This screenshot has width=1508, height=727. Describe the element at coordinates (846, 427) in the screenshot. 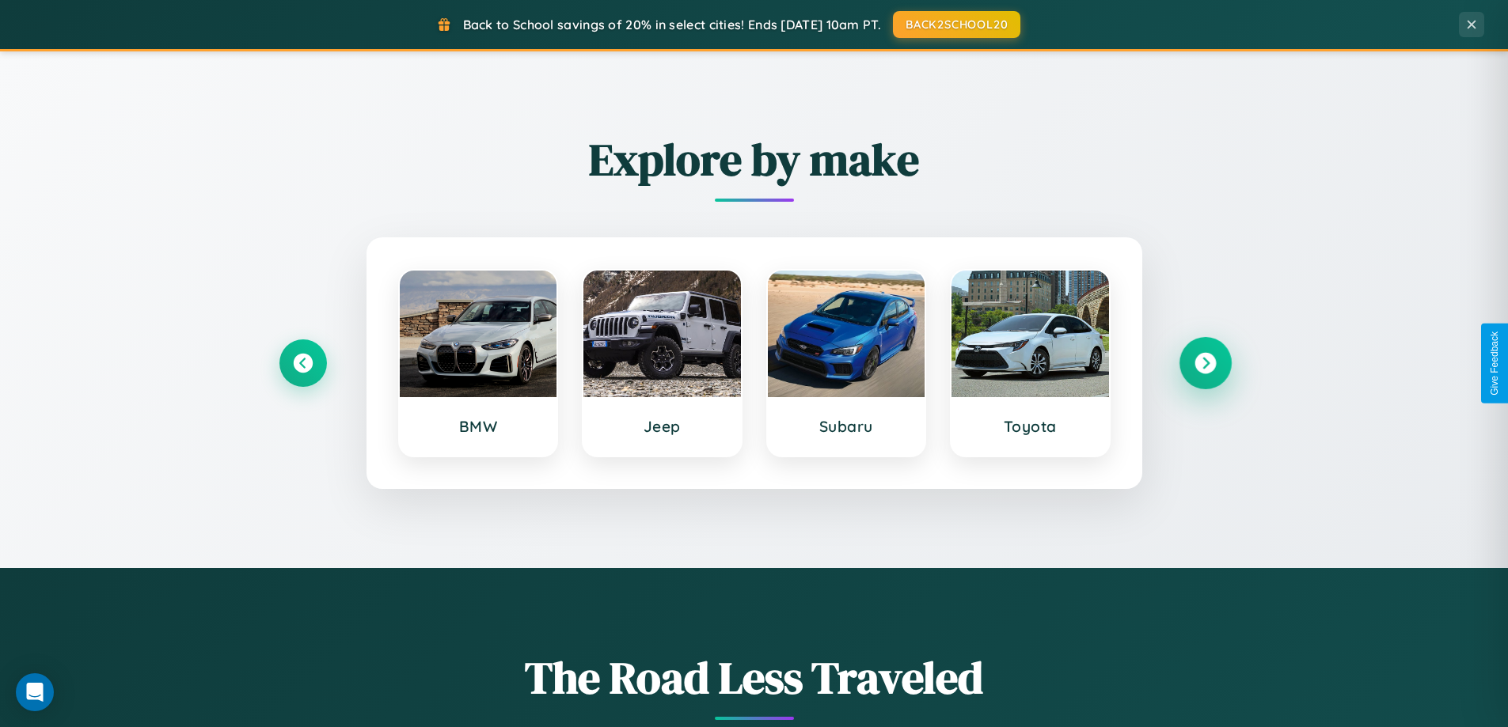

I see `h3: Subaru` at that location.